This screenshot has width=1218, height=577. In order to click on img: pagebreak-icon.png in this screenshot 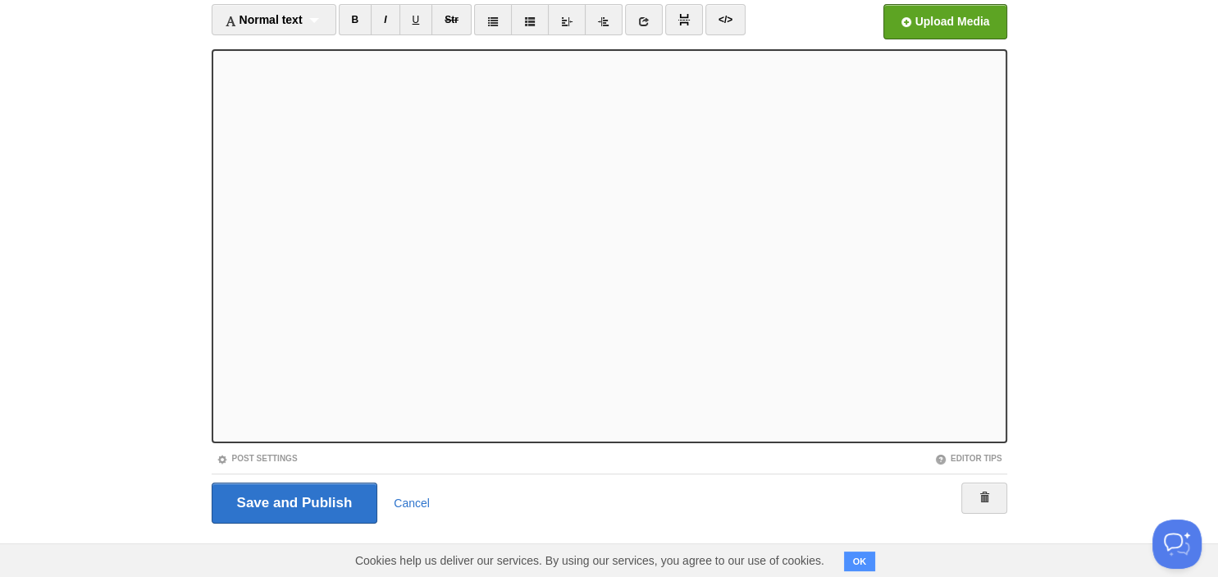, I will do `click(684, 20)`.